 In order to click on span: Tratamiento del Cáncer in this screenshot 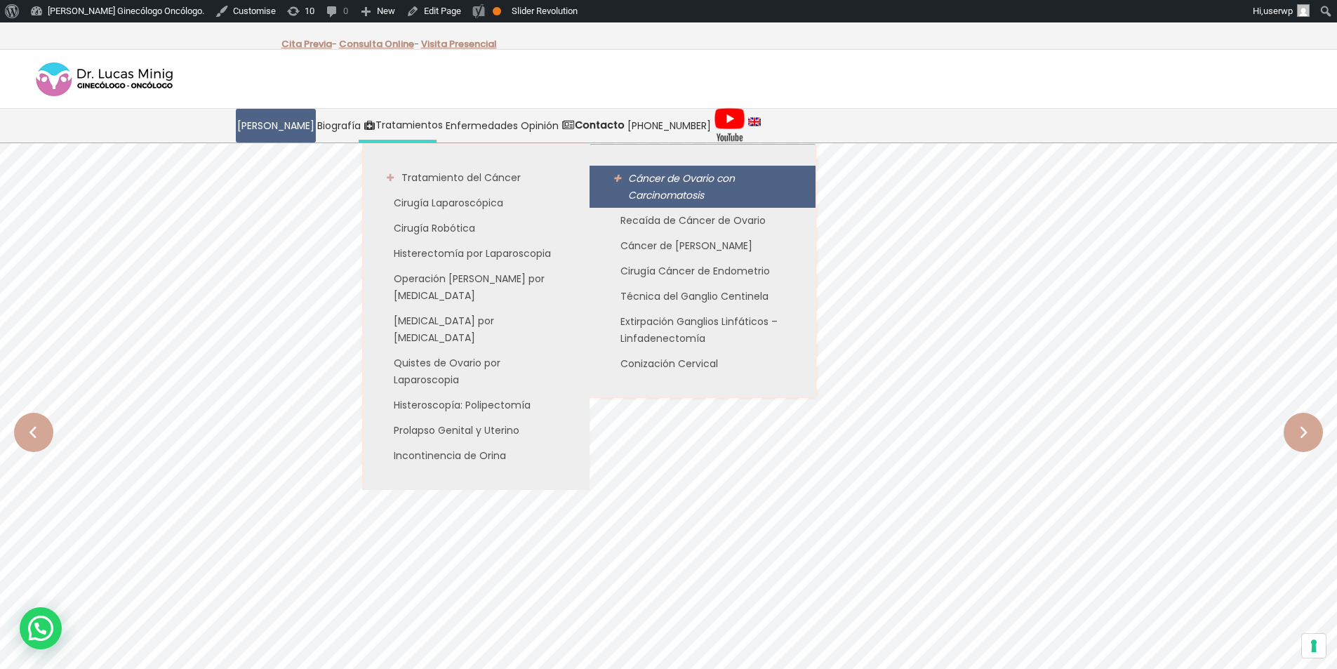, I will do `click(461, 178)`.